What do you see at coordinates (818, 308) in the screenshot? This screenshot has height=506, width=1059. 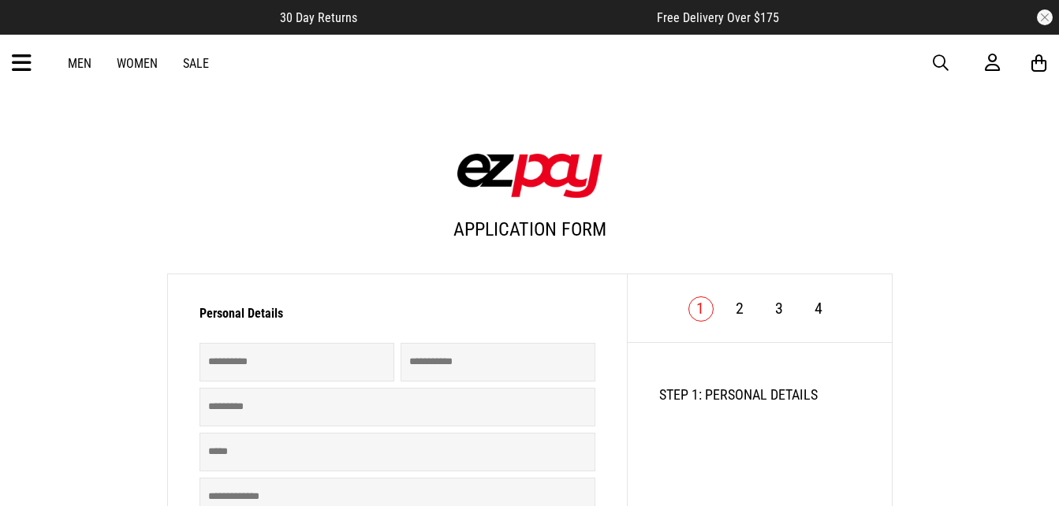 I see `a: 4` at bounding box center [818, 308].